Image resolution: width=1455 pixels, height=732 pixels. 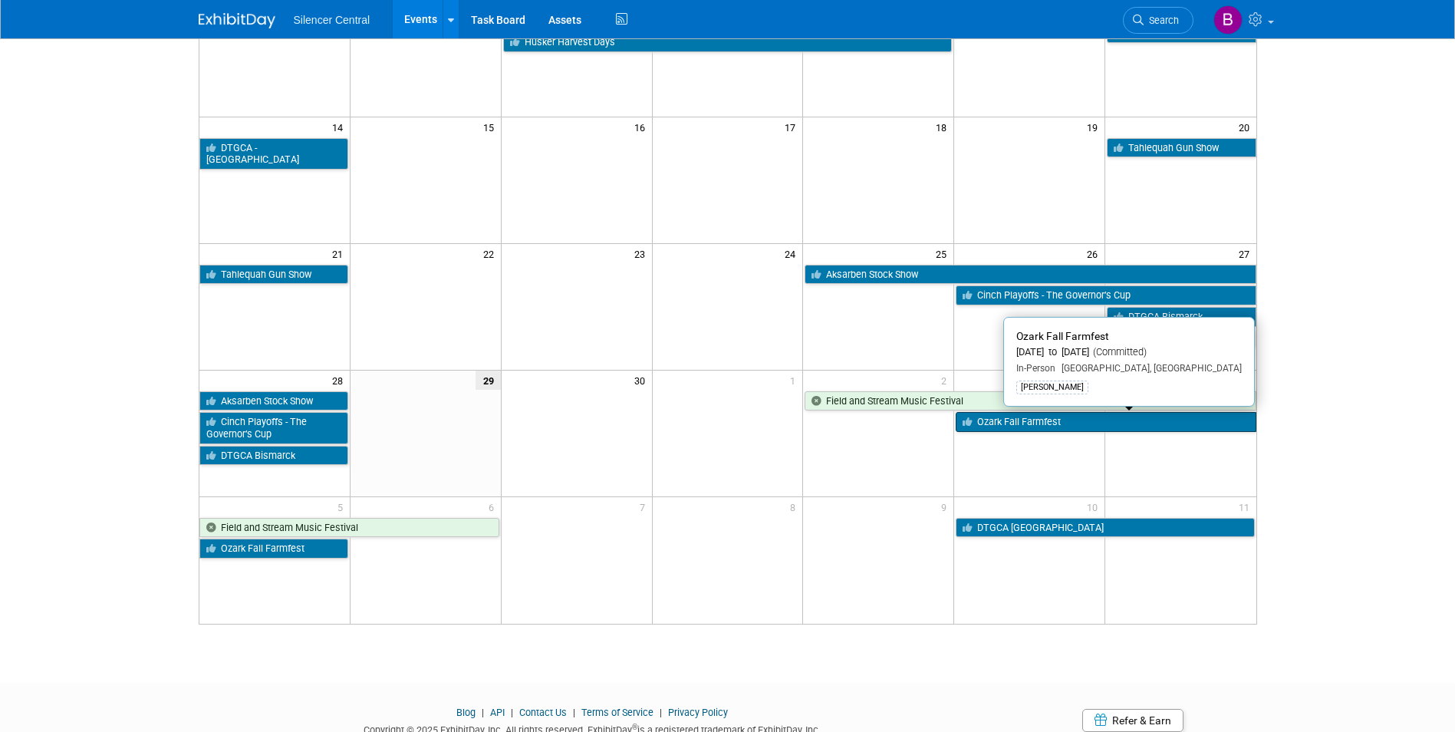 What do you see at coordinates (340, 127) in the screenshot?
I see `span: 14` at bounding box center [340, 127].